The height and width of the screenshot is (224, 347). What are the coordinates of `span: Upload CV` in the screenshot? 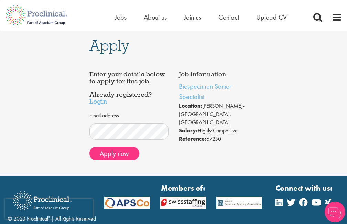 It's located at (271, 17).